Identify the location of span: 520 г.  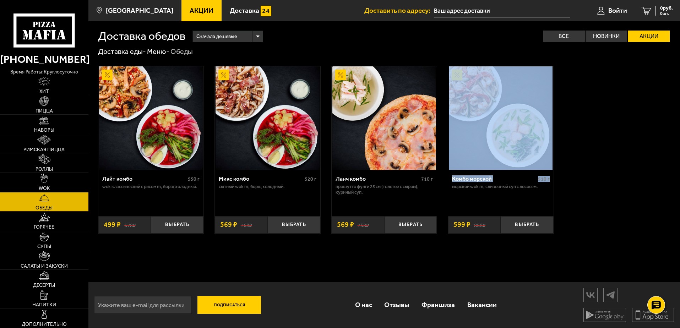
(310, 179).